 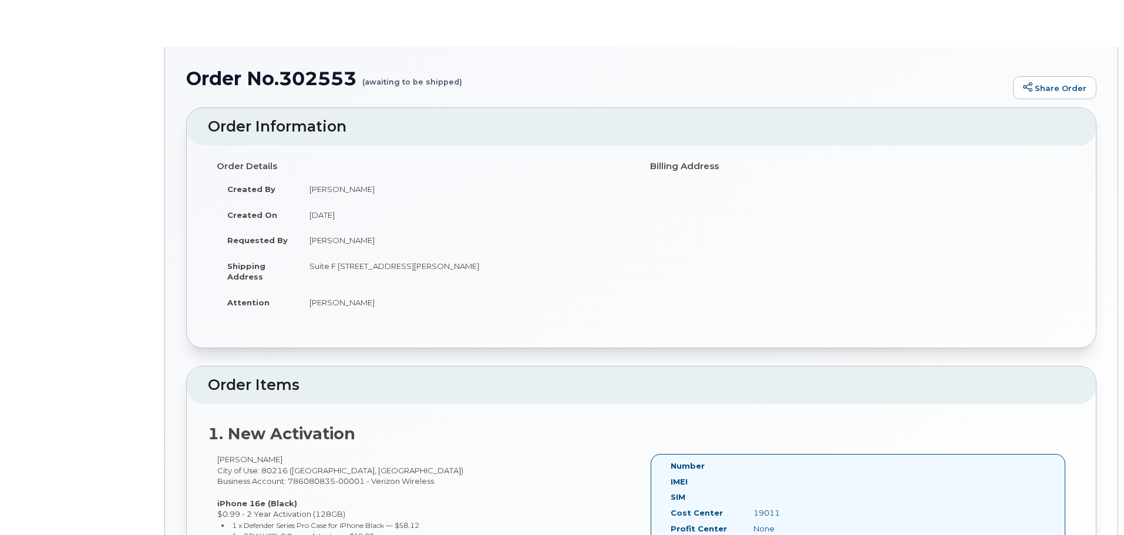 What do you see at coordinates (412, 77) in the screenshot?
I see `small: (awaiting to be shipped)` at bounding box center [412, 77].